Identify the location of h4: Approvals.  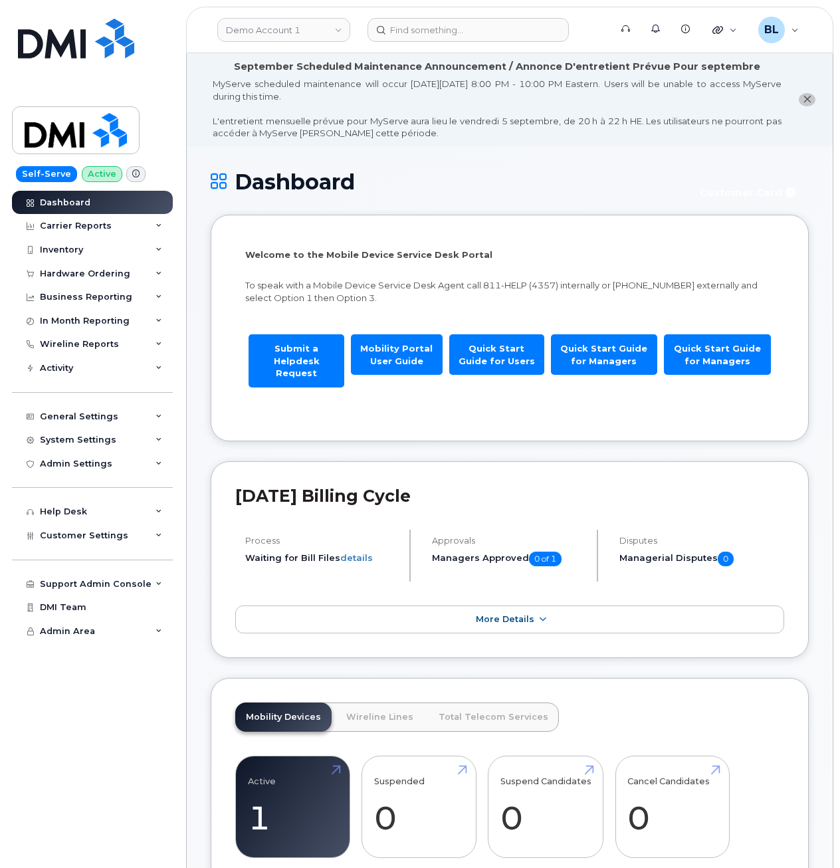
(508, 540).